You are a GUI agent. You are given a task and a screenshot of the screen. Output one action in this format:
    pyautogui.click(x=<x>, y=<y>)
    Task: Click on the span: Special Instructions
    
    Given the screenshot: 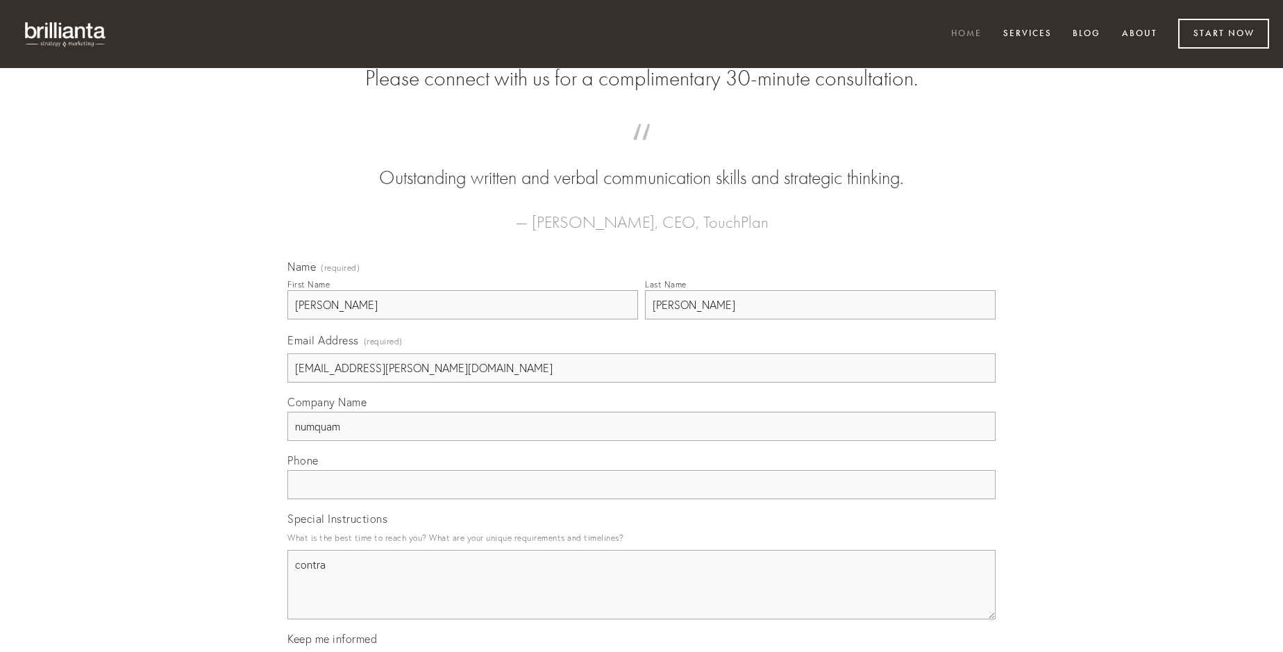 What is the action you would take?
    pyautogui.click(x=337, y=518)
    